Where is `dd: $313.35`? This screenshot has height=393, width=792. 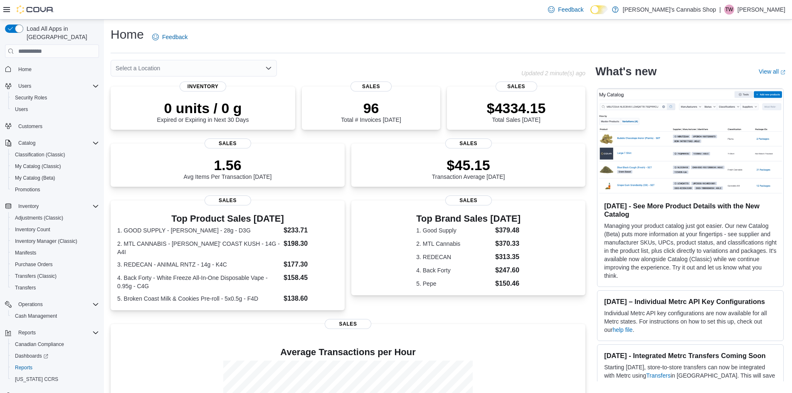
dd: $313.35 is located at coordinates (507, 257).